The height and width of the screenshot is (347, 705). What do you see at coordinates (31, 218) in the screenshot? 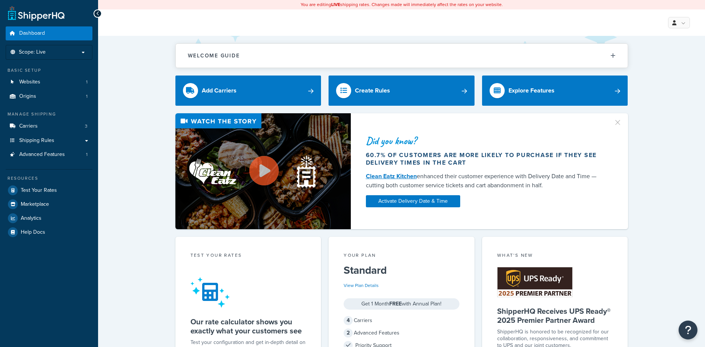
I see `span: Analytics` at bounding box center [31, 218].